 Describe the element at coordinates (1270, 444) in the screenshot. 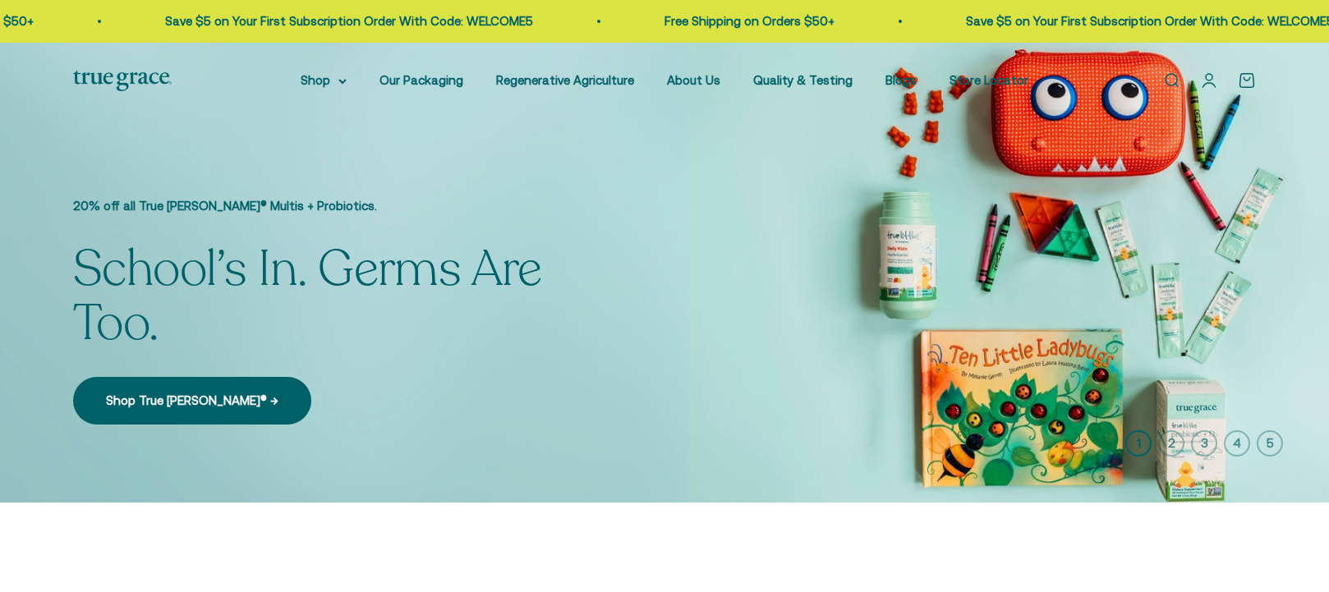

I see `button: 5` at that location.